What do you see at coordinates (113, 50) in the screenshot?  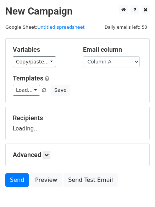 I see `h5: Email column` at bounding box center [113, 50].